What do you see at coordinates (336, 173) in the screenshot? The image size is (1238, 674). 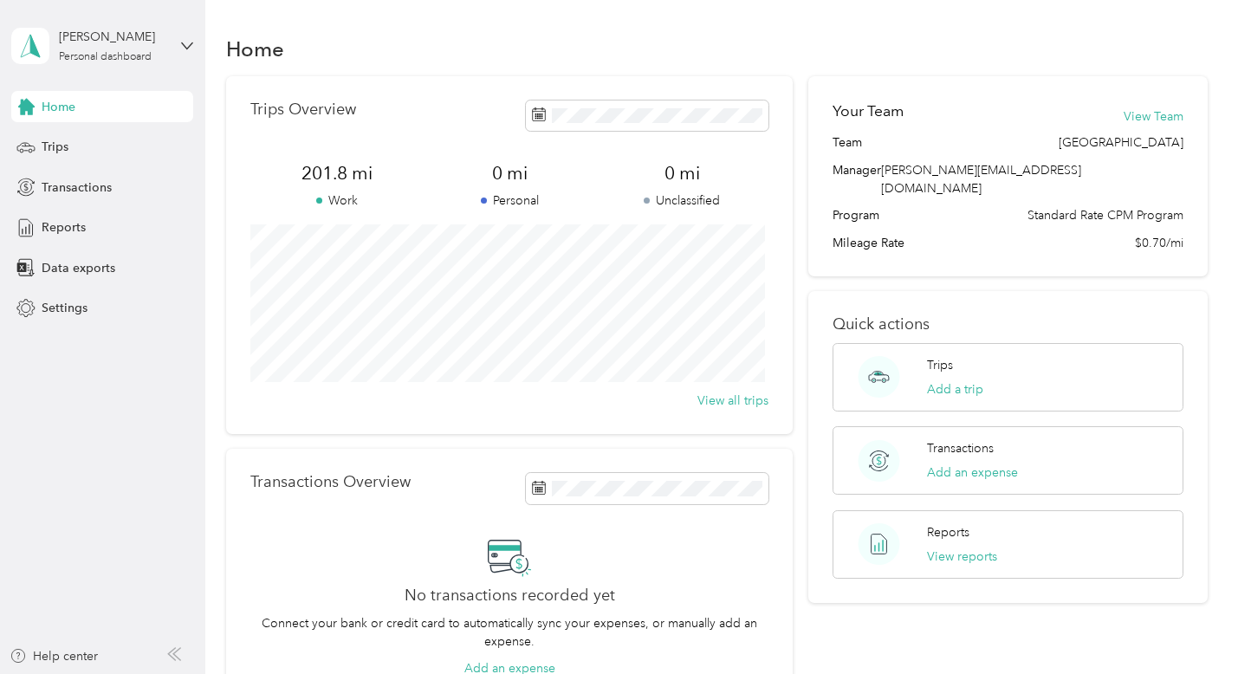 I see `span: 201.8 mi` at bounding box center [336, 173].